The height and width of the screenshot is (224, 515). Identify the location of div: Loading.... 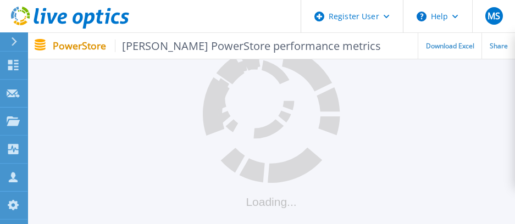
(272, 202).